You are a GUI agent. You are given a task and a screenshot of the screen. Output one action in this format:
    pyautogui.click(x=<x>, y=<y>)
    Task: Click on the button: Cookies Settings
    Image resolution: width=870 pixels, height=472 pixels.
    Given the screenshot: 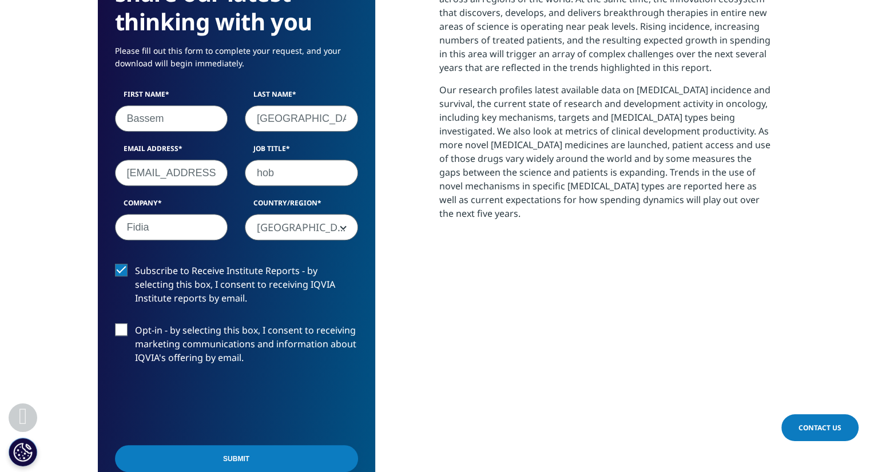 What is the action you would take?
    pyautogui.click(x=23, y=452)
    